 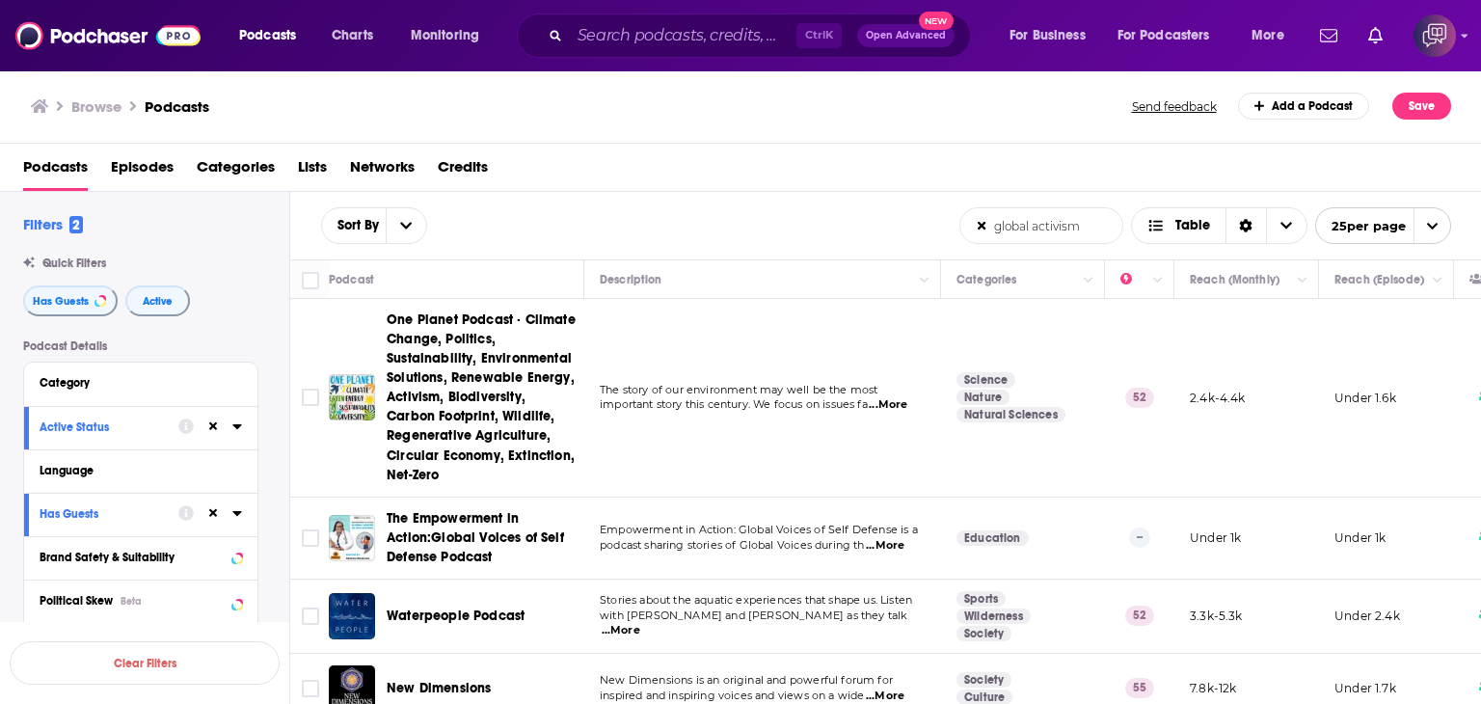 What do you see at coordinates (738, 389) in the screenshot?
I see `span: The story of our environment may well be the most` at bounding box center [738, 389].